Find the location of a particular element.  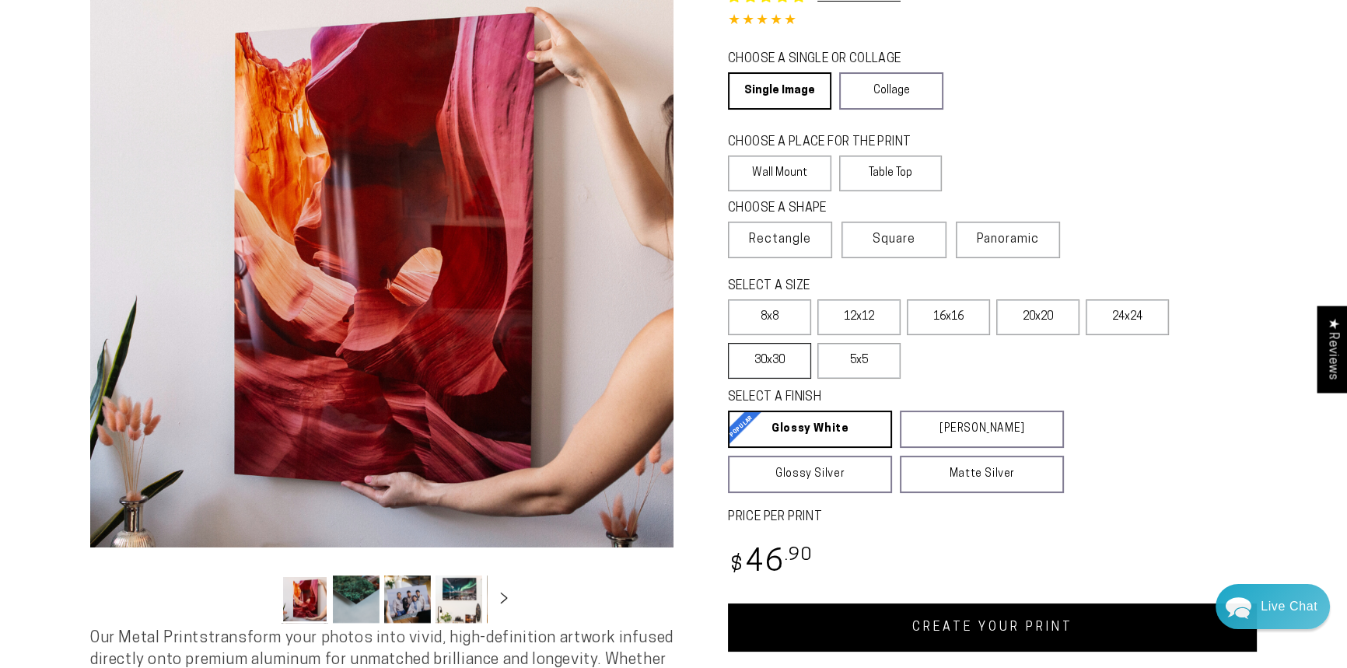

div: Contact Us Directly is located at coordinates (1288, 606).